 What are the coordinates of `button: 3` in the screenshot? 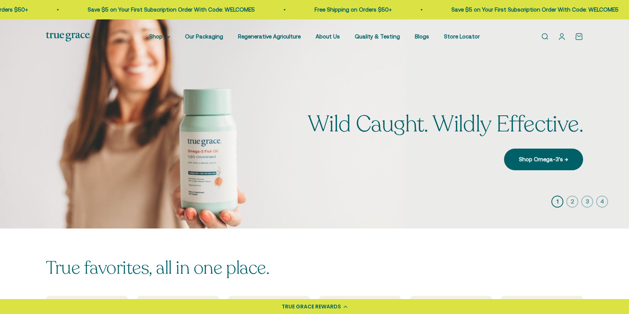 It's located at (587, 201).